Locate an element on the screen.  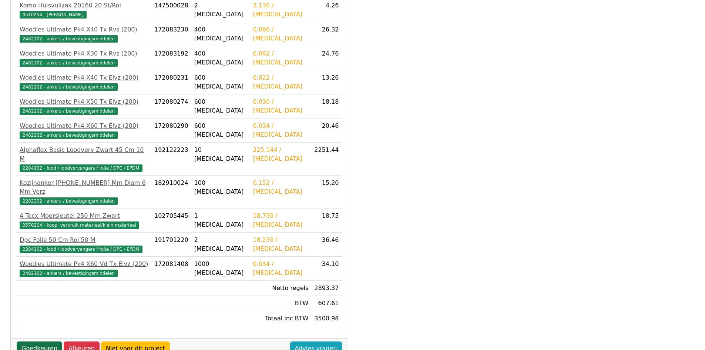
td: 172081408 is located at coordinates (171, 268).